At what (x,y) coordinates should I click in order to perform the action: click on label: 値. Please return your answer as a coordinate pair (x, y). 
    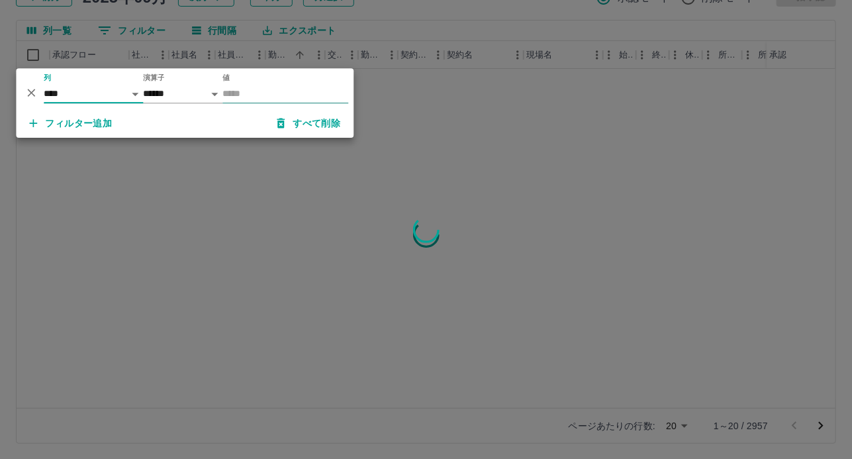
    Looking at the image, I should click on (226, 77).